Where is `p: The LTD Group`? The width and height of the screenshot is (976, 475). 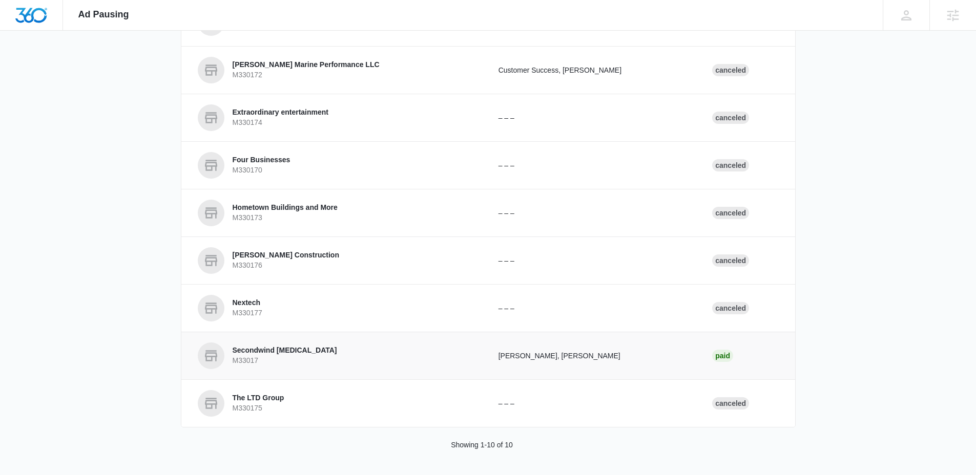 p: The LTD Group is located at coordinates (258, 398).